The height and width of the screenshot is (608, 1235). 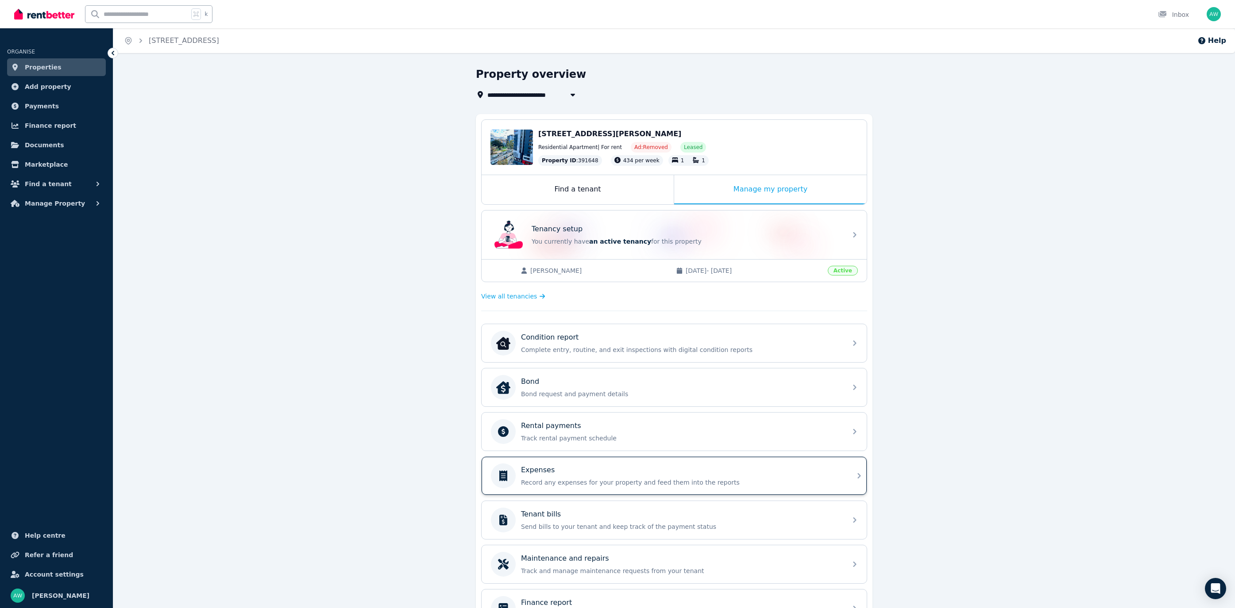 What do you see at coordinates (56, 184) in the screenshot?
I see `button: Find a tenant` at bounding box center [56, 184].